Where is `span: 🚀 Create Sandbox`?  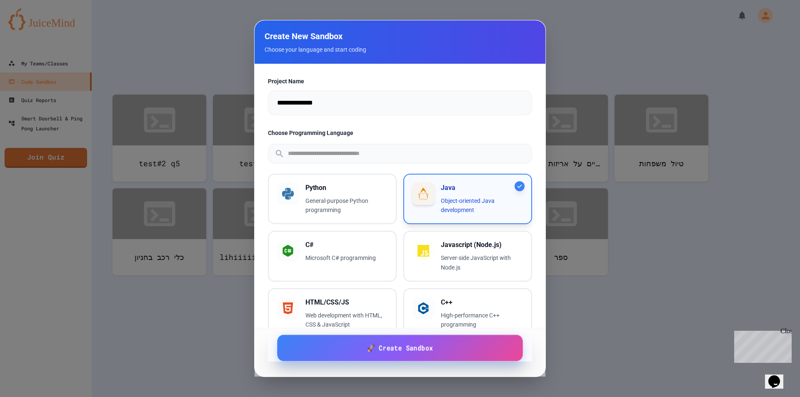
span: 🚀 Create Sandbox is located at coordinates (400, 348).